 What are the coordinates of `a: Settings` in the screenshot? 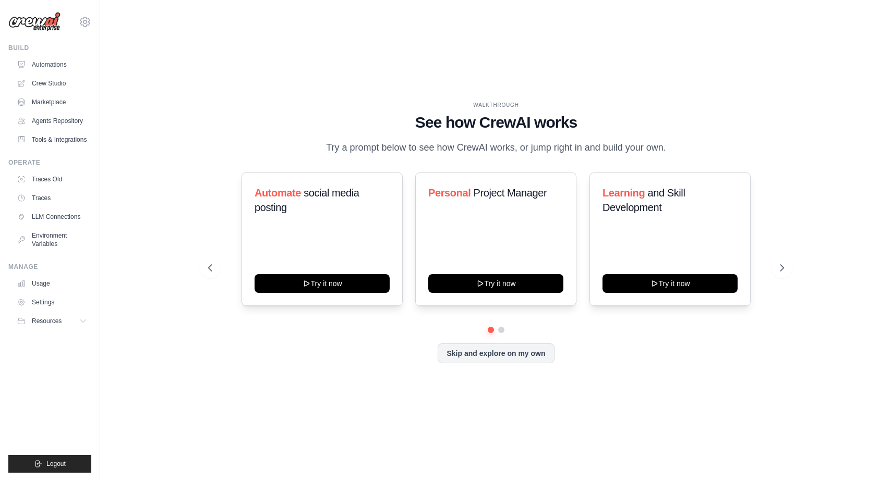 It's located at (52, 303).